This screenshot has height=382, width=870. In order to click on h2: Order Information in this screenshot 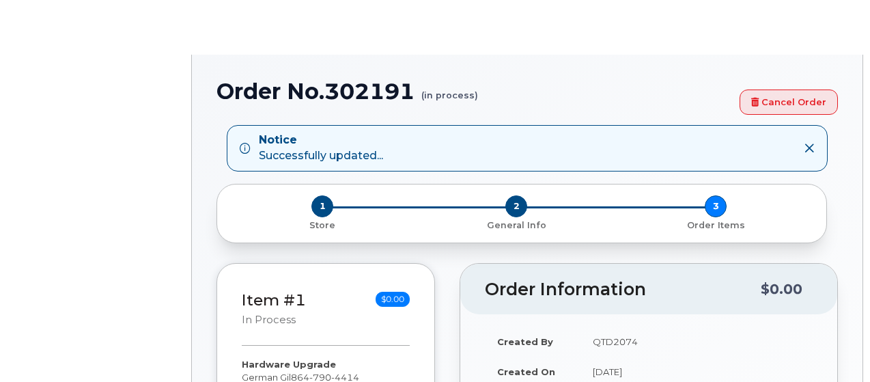, I will do `click(623, 290)`.